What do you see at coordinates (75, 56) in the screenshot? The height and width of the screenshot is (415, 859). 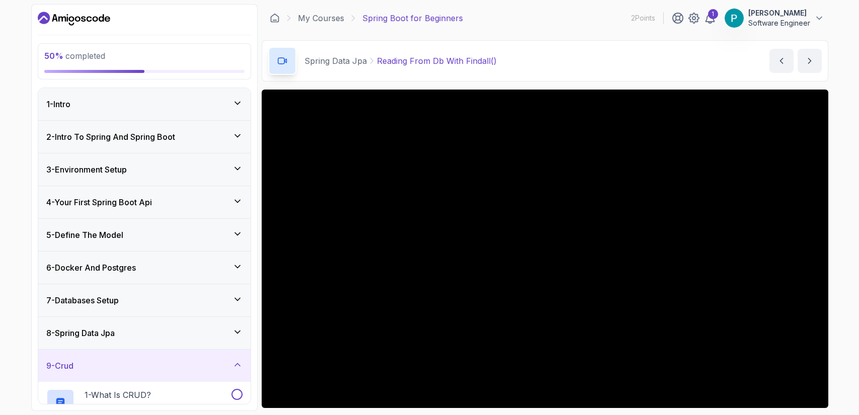 I see `span: completed` at bounding box center [75, 56].